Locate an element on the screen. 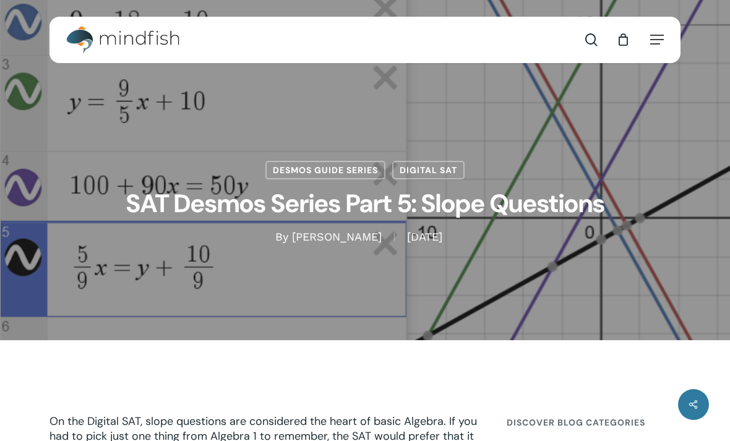 The image size is (730, 441). span: By is located at coordinates (282, 237).